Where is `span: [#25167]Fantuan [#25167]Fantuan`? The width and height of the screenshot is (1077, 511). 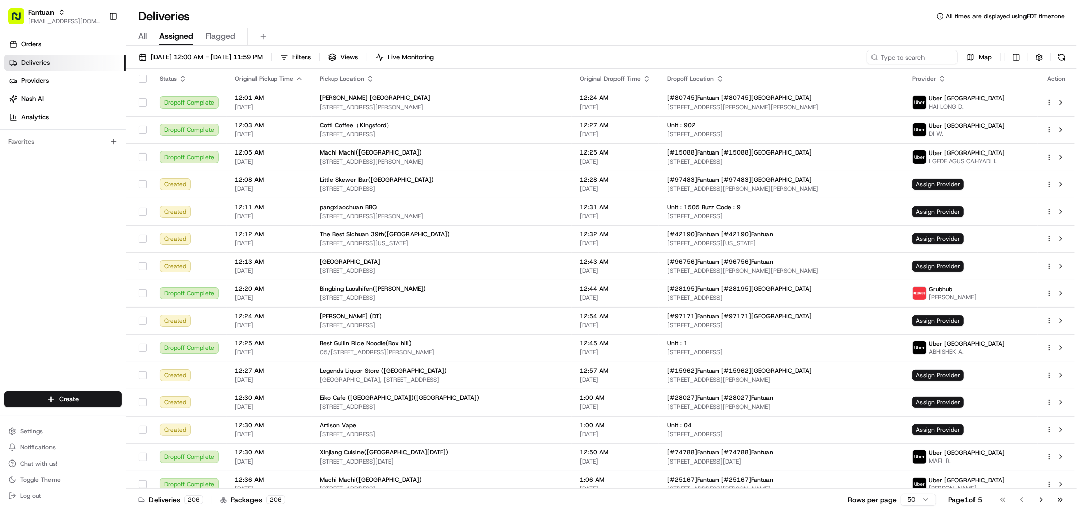
span: [#25167]Fantuan [#25167]Fantuan is located at coordinates (720, 480).